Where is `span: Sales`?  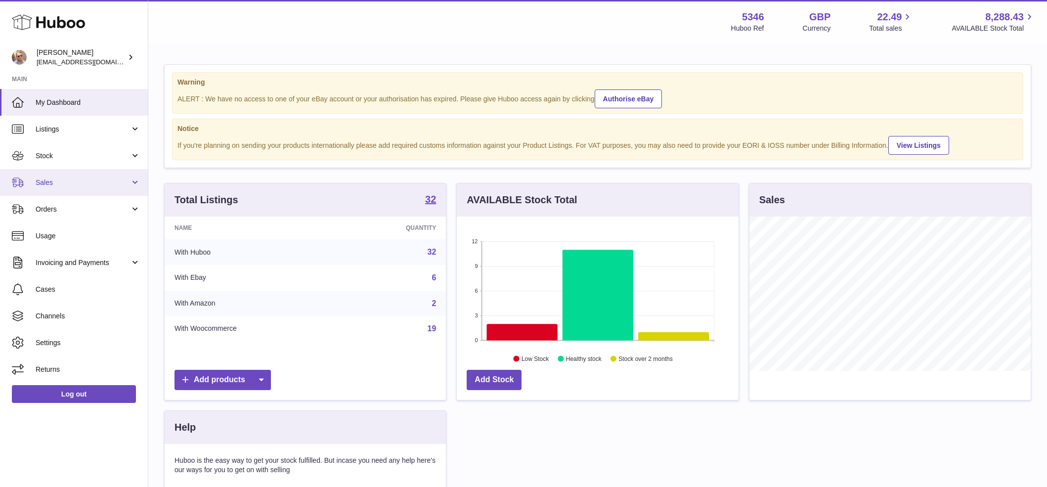
span: Sales is located at coordinates (83, 182).